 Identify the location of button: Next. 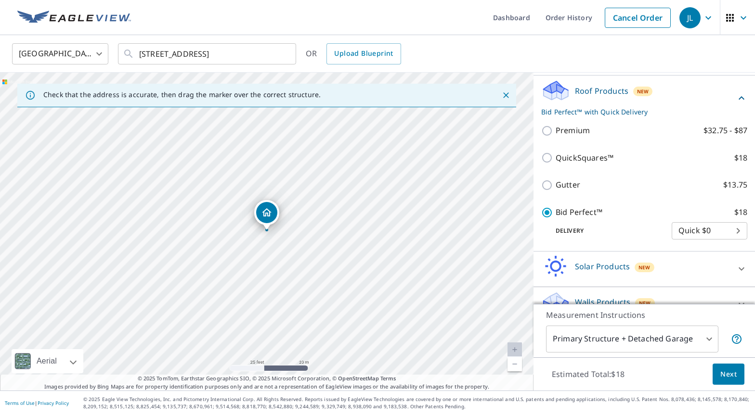
(728, 374).